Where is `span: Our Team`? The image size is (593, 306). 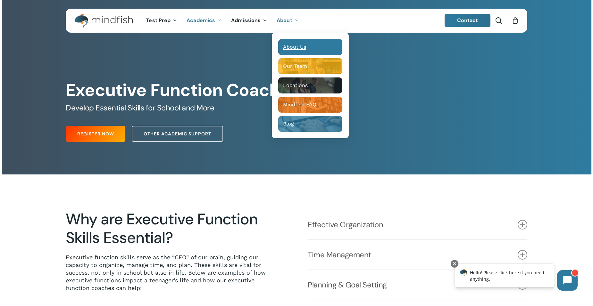 span: Our Team is located at coordinates (295, 66).